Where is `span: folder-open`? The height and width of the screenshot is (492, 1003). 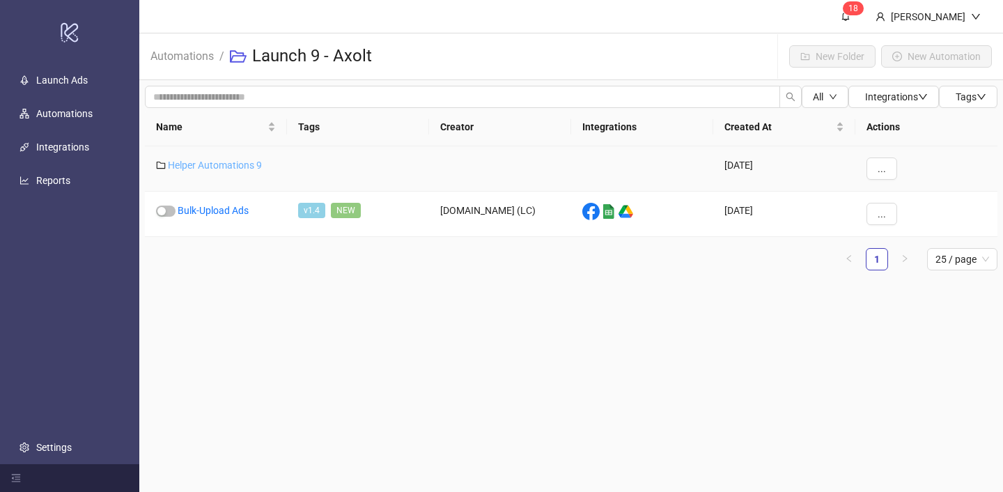 span: folder-open is located at coordinates (238, 56).